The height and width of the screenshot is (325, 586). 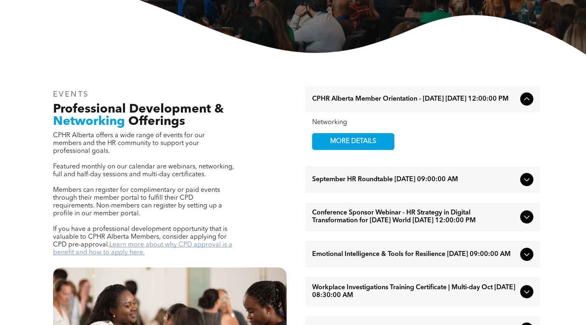 What do you see at coordinates (143, 171) in the screenshot?
I see `span: Featured monthly on our calendar are webinars, networking, full and half-day sessions and multi-d...` at bounding box center [143, 171].